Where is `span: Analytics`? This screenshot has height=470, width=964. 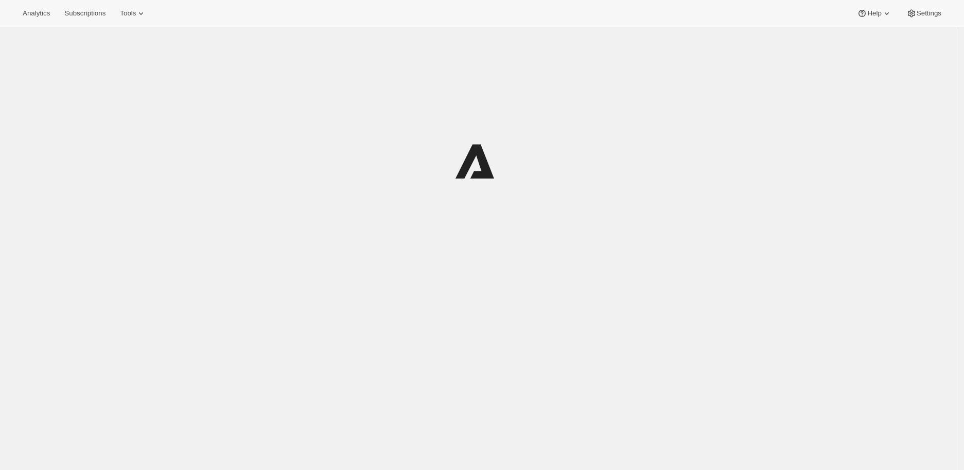 span: Analytics is located at coordinates (36, 13).